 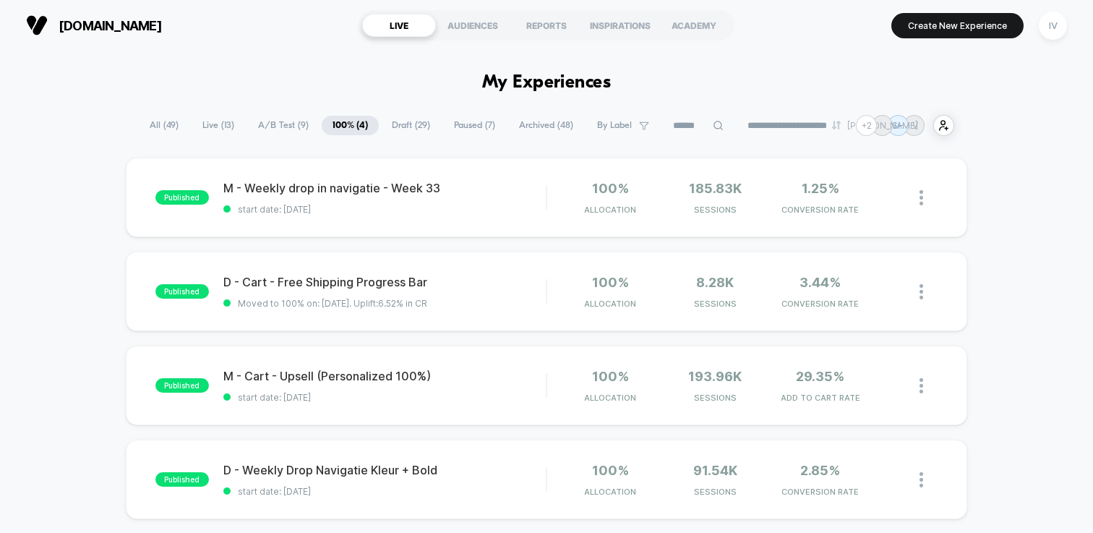 What do you see at coordinates (385, 376) in the screenshot?
I see `span: M - Cart - Upsell (Personalized 100%)` at bounding box center [385, 376].